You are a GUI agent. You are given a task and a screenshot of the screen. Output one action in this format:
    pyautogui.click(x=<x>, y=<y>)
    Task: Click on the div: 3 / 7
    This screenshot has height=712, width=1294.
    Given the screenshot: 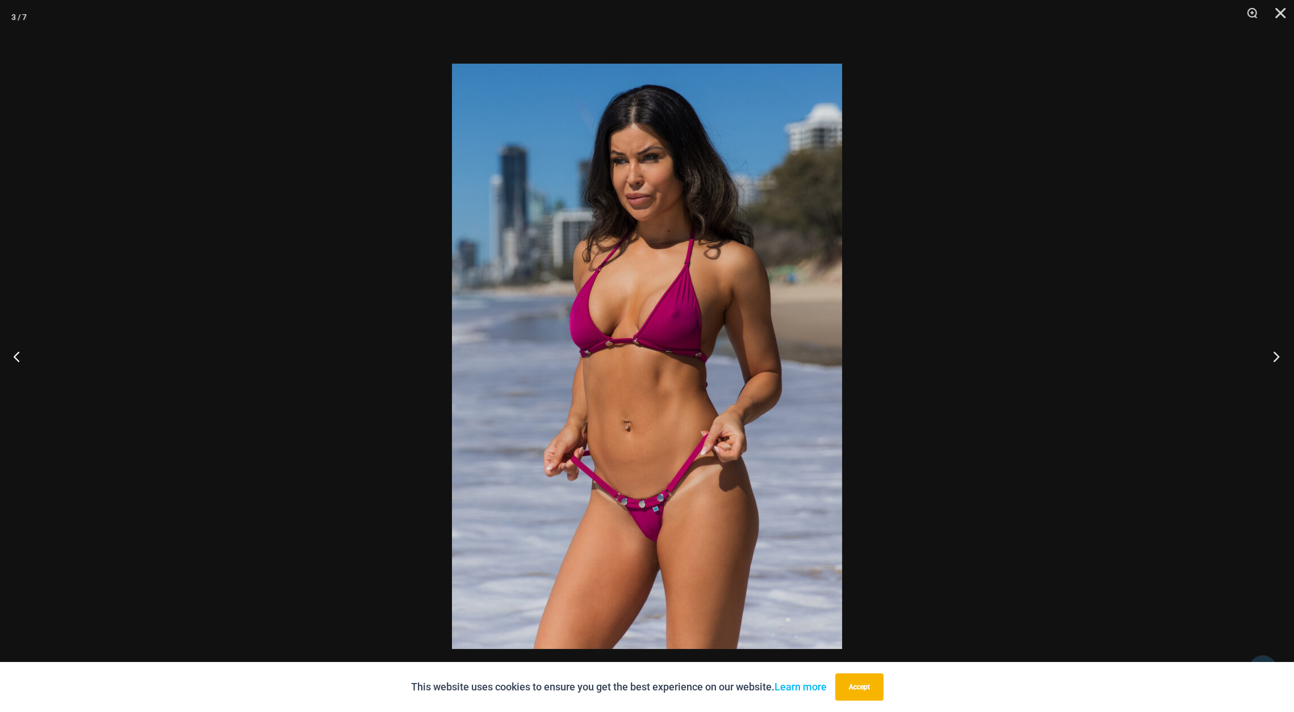 What is the action you would take?
    pyautogui.click(x=19, y=17)
    